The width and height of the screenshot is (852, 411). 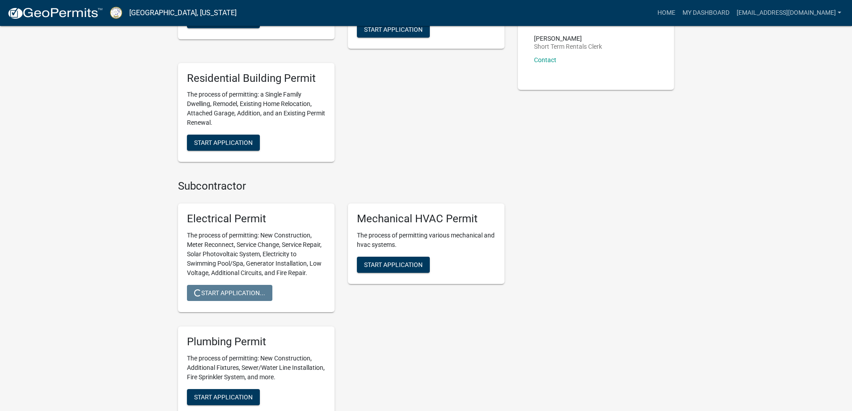 I want to click on h5: Electrical Permit, so click(x=256, y=219).